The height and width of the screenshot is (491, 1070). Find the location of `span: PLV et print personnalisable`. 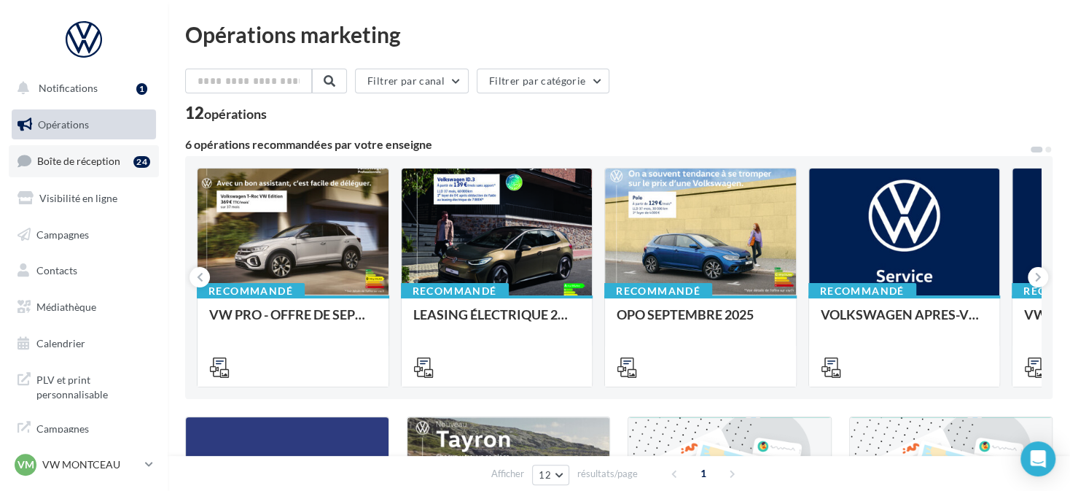

span: PLV et print personnalisable is located at coordinates (93, 385).